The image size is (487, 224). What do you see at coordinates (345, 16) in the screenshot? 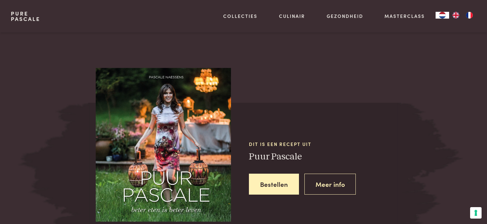
I see `a: Gezondheid` at bounding box center [345, 16].